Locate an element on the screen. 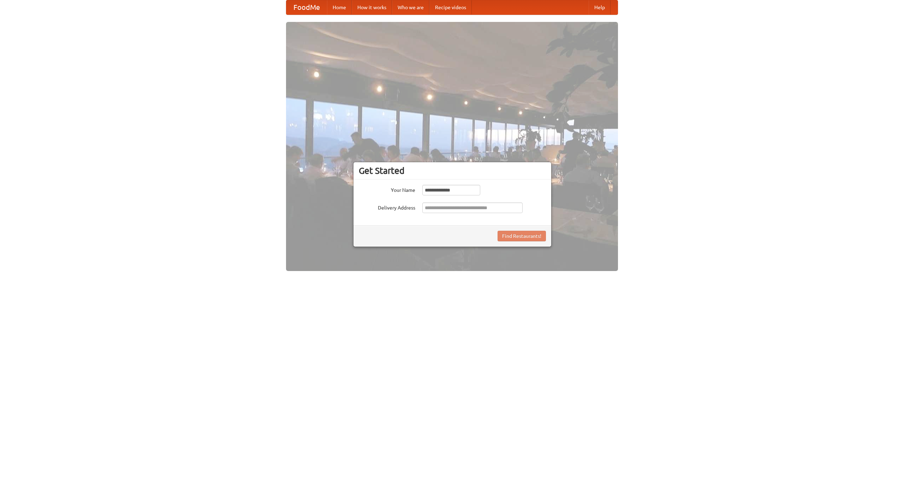 This screenshot has height=500, width=904. a: Home is located at coordinates (339, 7).